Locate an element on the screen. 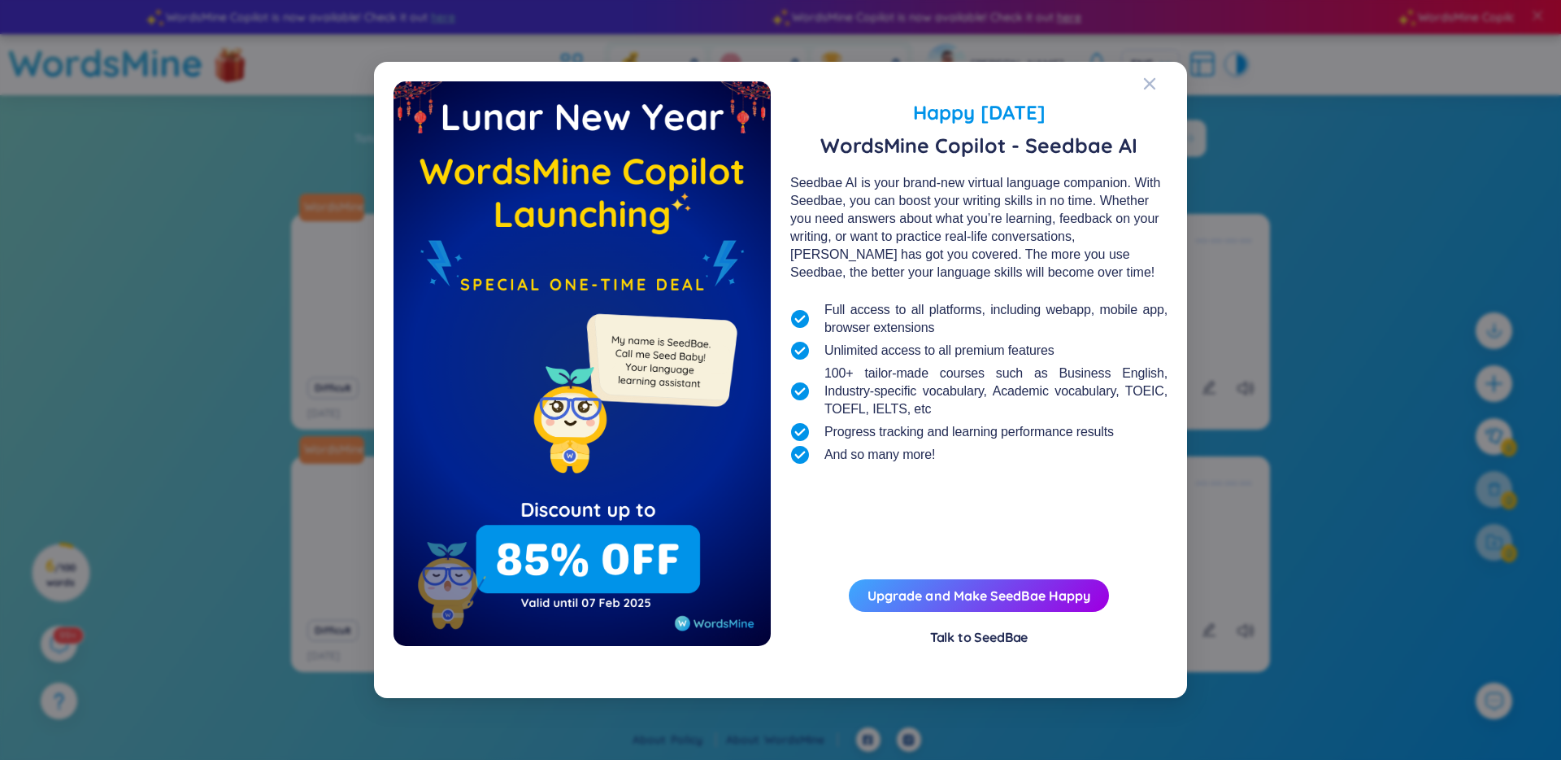  img: wmFlashDealEmpty.967f2bab.png is located at coordinates (582, 364).